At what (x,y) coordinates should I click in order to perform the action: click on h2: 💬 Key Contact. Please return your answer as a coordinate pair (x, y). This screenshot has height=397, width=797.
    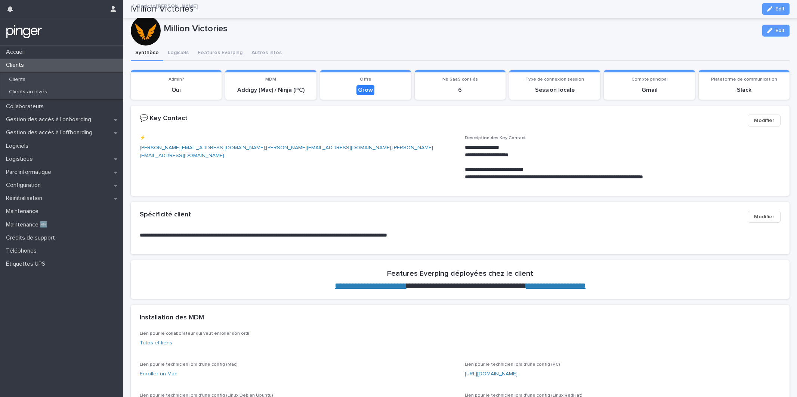
    Looking at the image, I should click on (164, 119).